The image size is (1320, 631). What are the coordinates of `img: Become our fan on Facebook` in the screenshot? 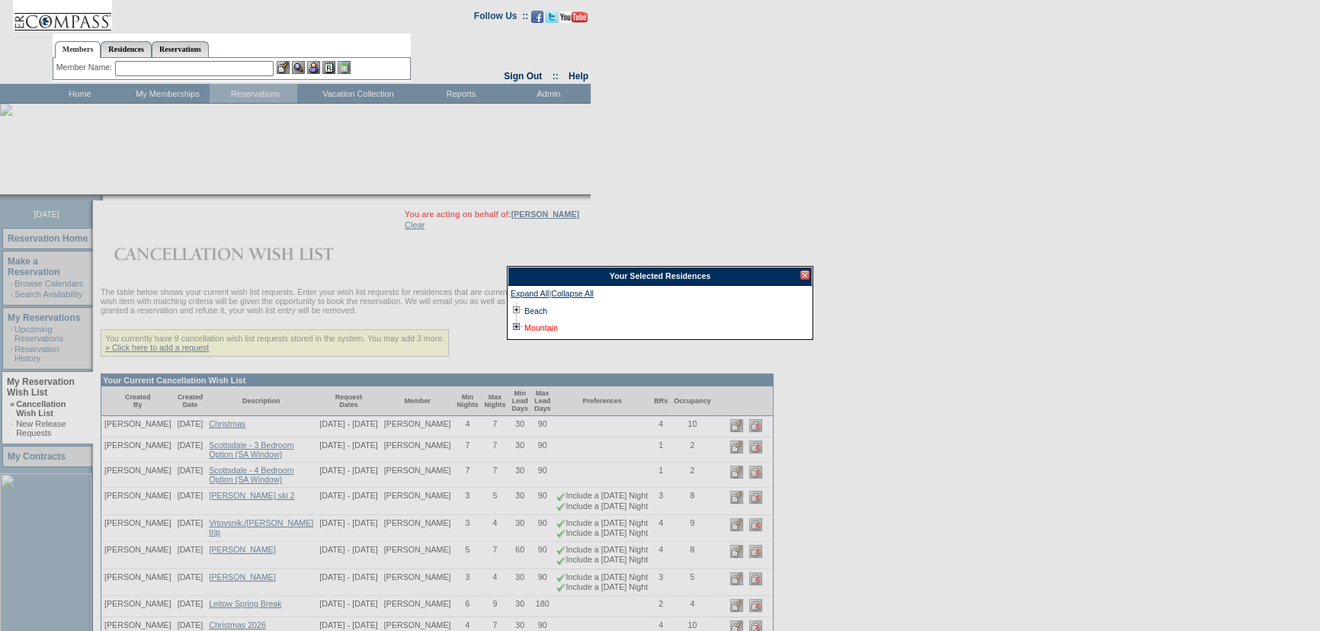 It's located at (537, 17).